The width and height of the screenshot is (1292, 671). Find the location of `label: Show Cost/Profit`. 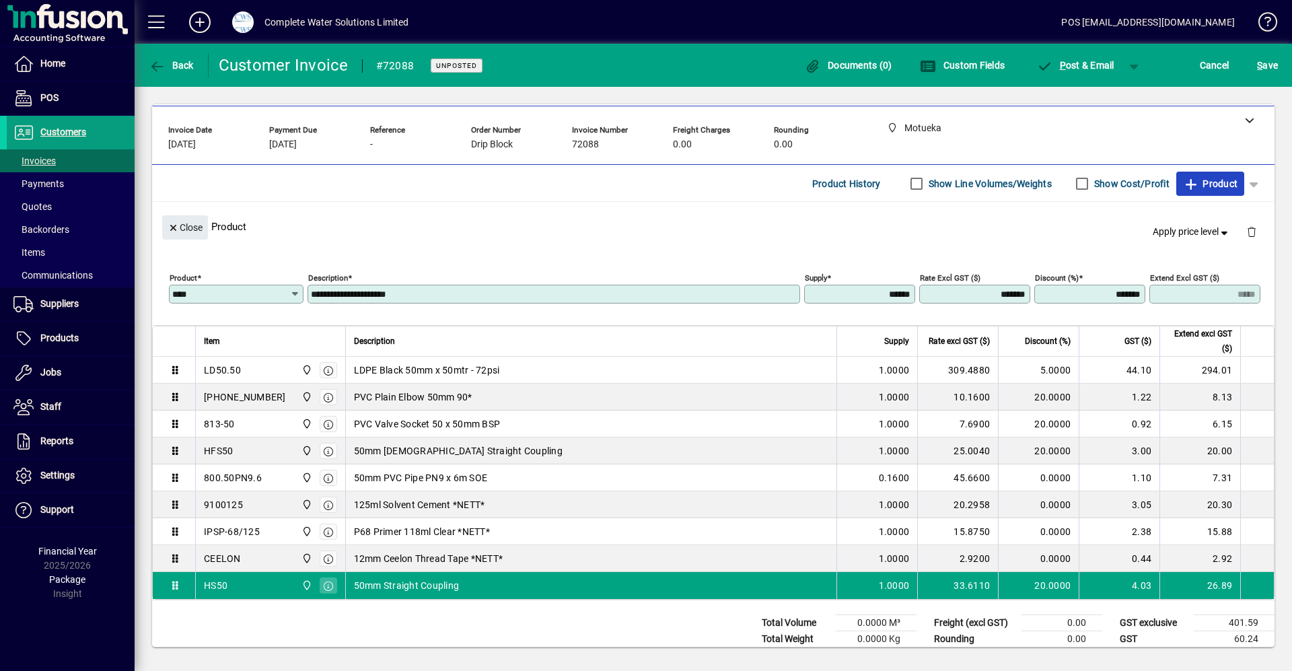

label: Show Cost/Profit is located at coordinates (1130, 184).